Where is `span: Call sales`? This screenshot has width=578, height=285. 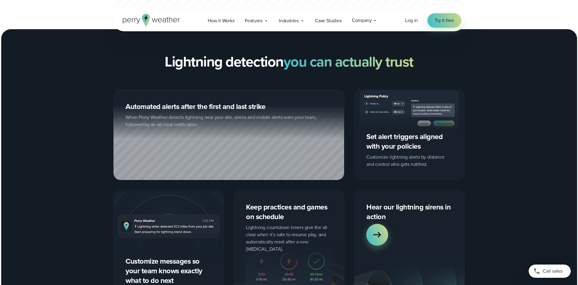
span: Call sales is located at coordinates (553, 271).